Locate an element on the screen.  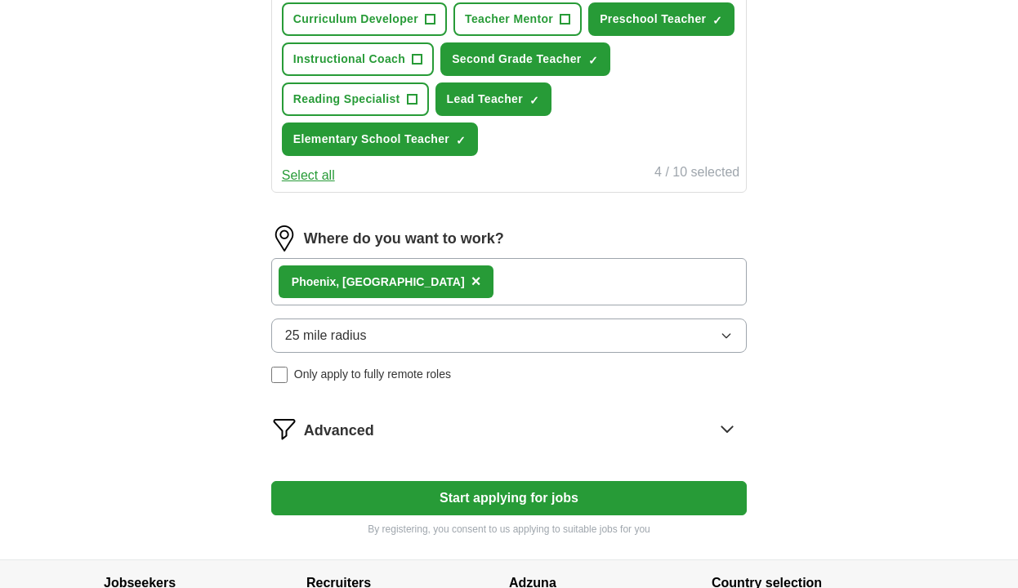
button: Second Grade Teacher✓ is located at coordinates (524, 59).